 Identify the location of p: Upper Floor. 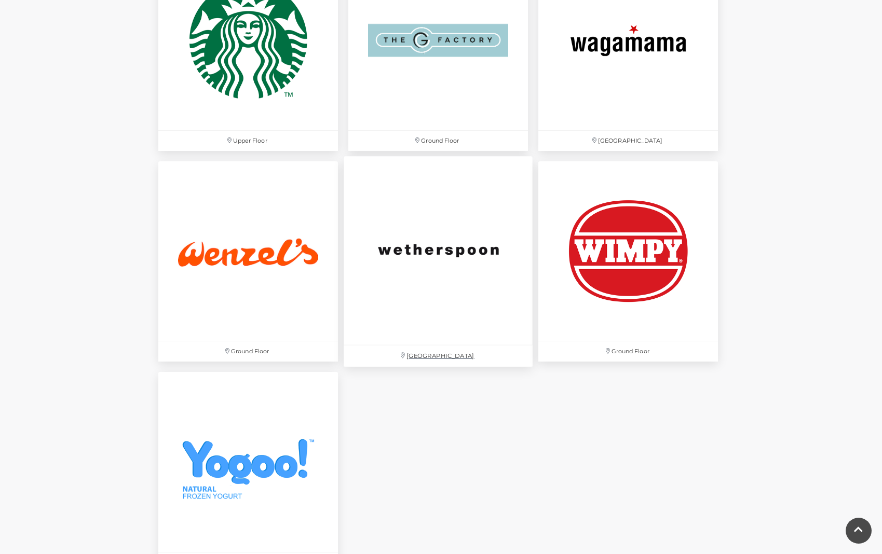
(248, 141).